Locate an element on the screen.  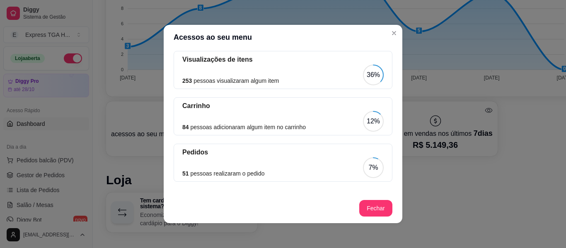
span: 51 is located at coordinates (186, 174).